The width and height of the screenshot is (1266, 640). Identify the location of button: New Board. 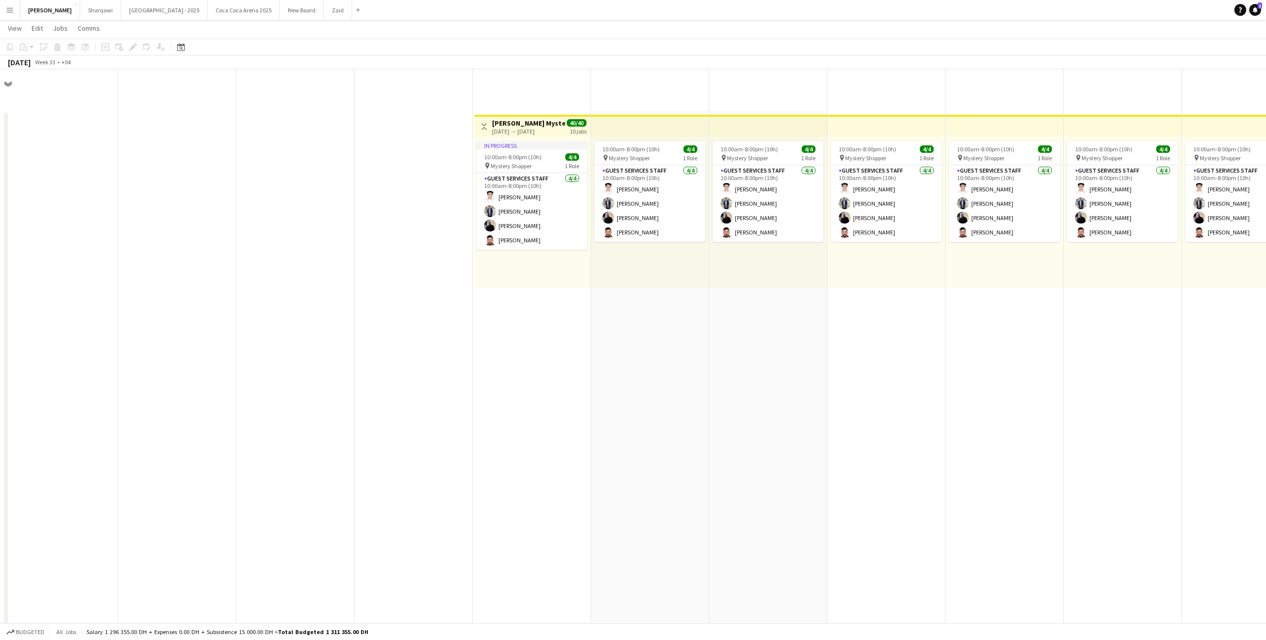
(302, 10).